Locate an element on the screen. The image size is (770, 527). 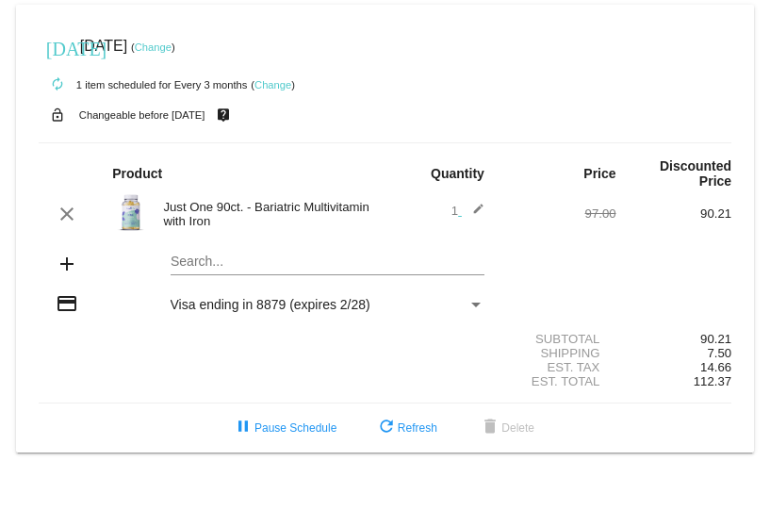
span: Delete is located at coordinates (506, 428).